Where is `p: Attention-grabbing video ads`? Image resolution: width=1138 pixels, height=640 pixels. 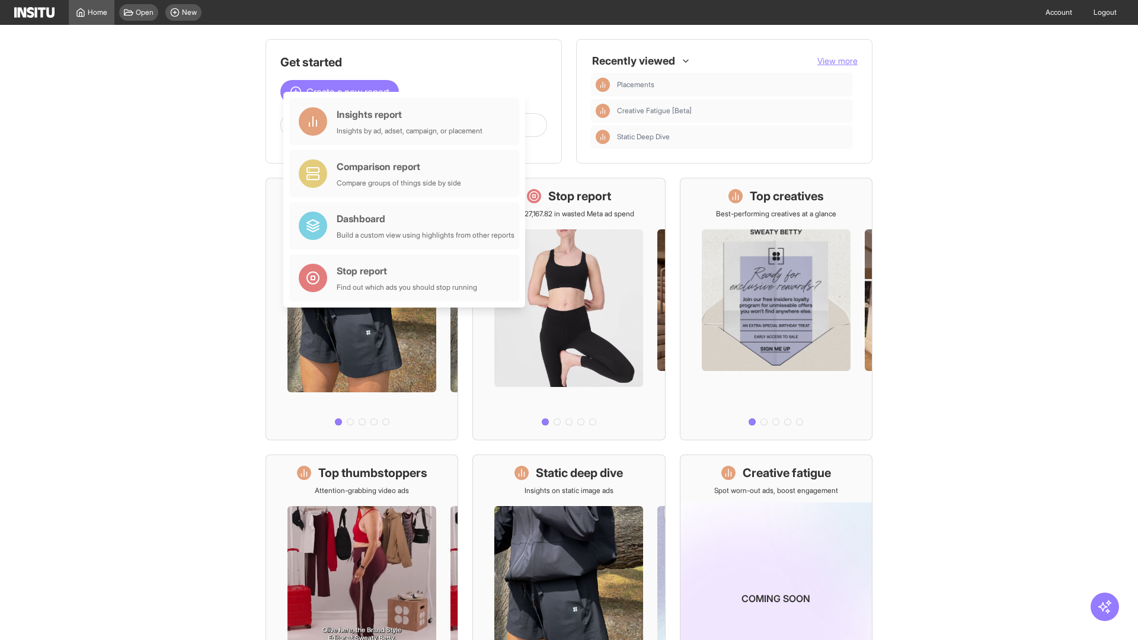
p: Attention-grabbing video ads is located at coordinates (362, 491).